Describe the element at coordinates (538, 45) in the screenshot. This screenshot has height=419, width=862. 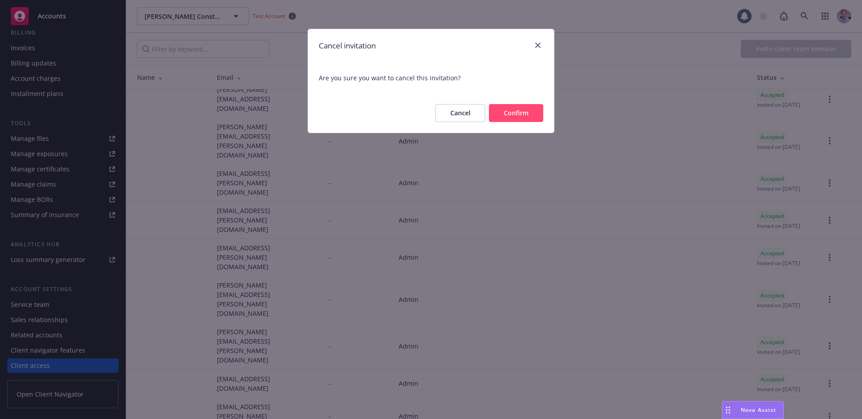
I see `a: close` at that location.